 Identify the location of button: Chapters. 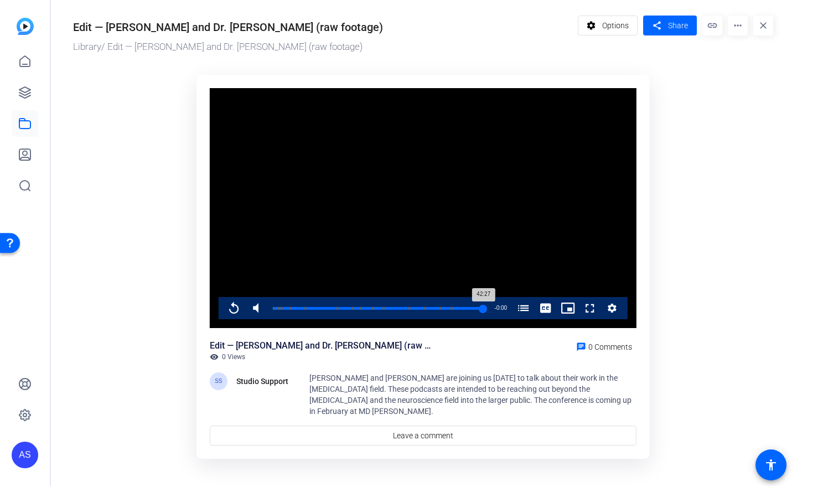
(524, 308).